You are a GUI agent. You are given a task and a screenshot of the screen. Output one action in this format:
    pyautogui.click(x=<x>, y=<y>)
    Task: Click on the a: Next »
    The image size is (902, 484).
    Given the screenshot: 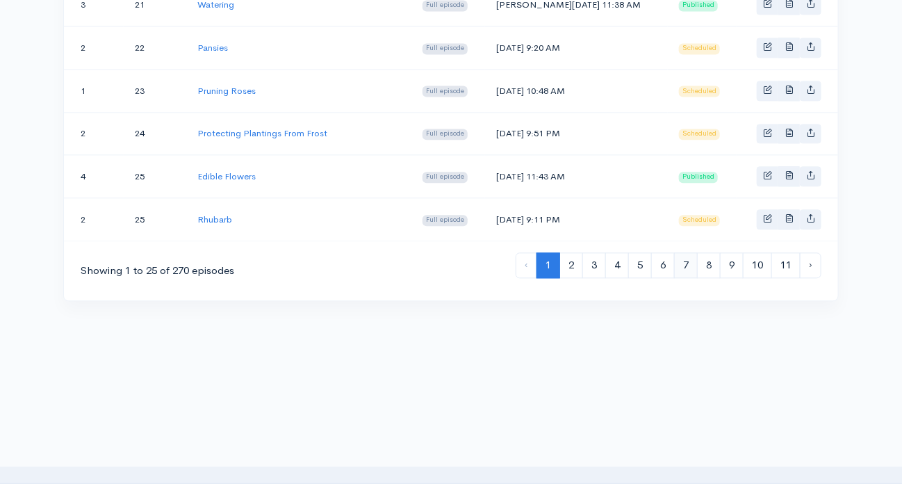 What is the action you would take?
    pyautogui.click(x=810, y=265)
    